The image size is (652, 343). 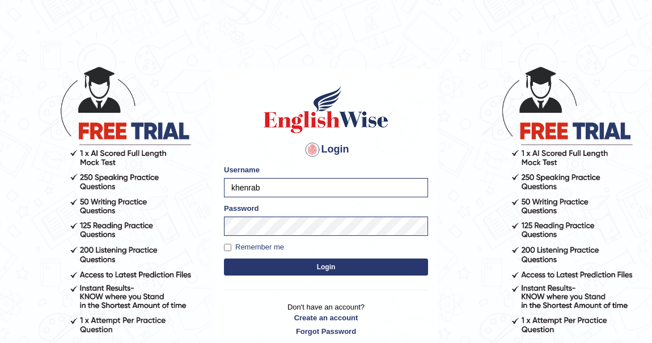 What do you see at coordinates (326, 318) in the screenshot?
I see `a: Create an account` at bounding box center [326, 318].